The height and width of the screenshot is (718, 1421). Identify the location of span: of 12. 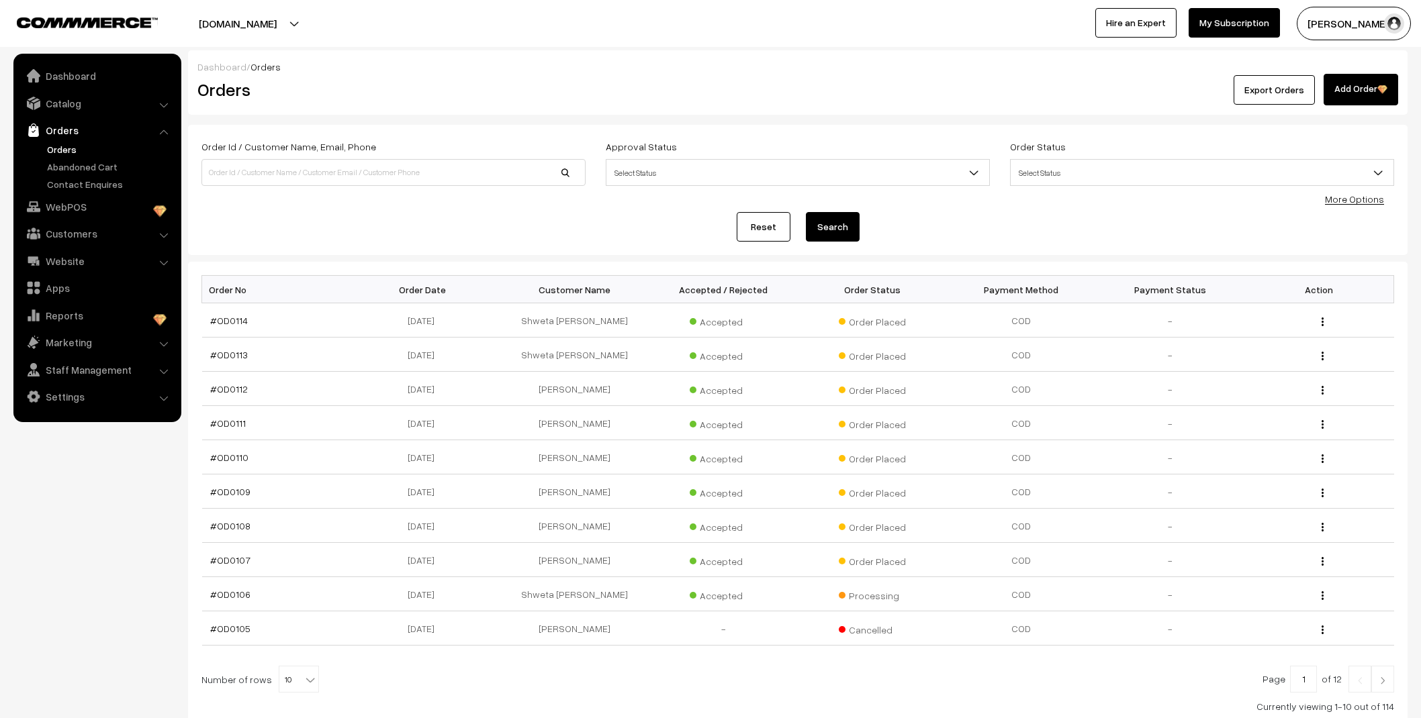
(1331, 679).